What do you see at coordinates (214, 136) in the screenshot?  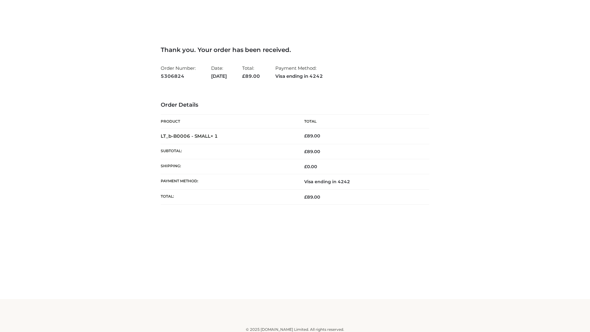 I see `strong: × 1` at bounding box center [214, 136].